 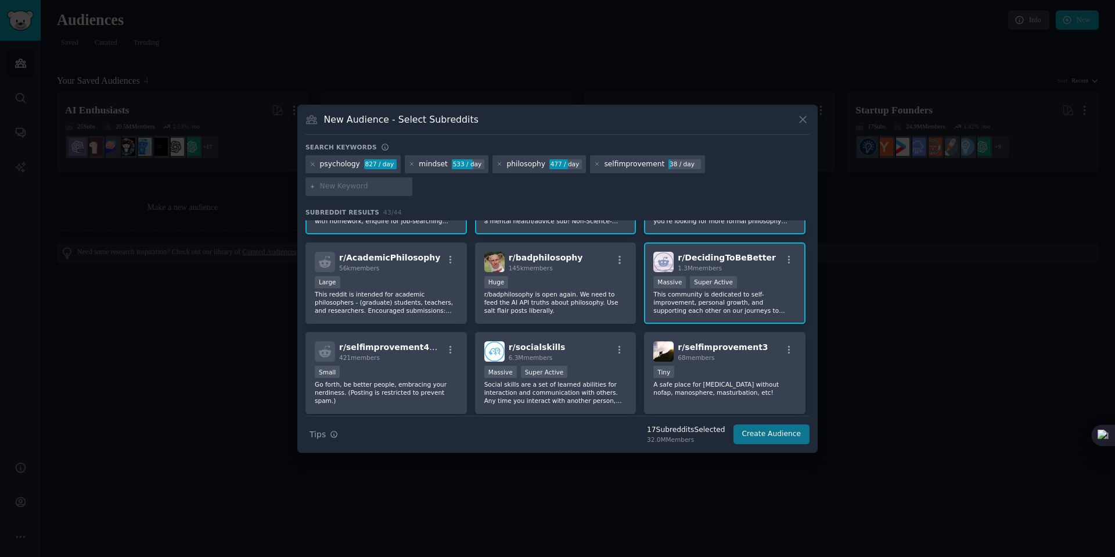 I want to click on div: philosophy, so click(x=526, y=164).